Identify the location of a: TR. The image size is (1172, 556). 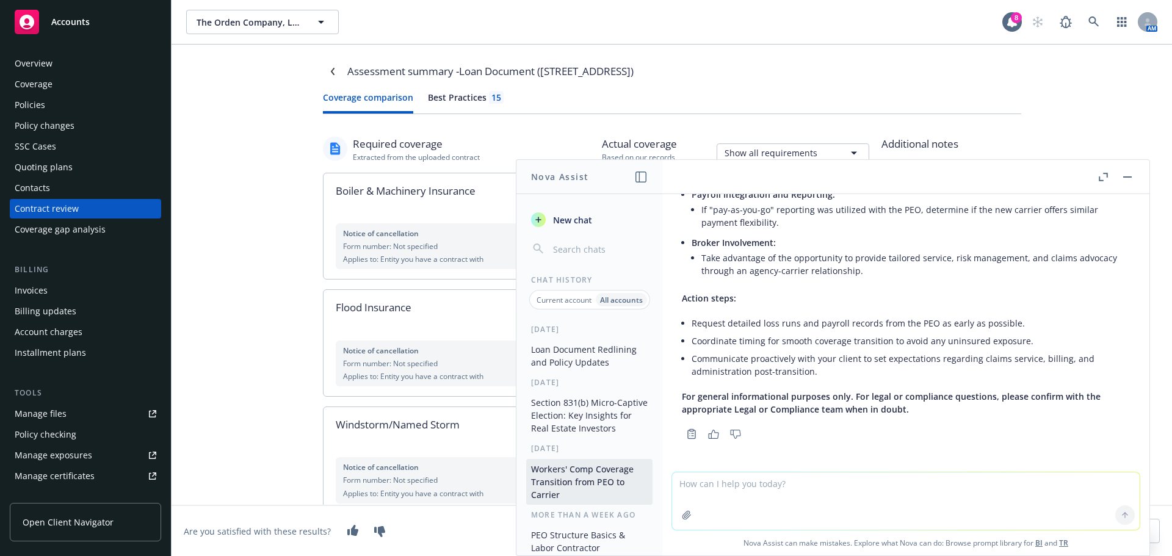
(1064, 543).